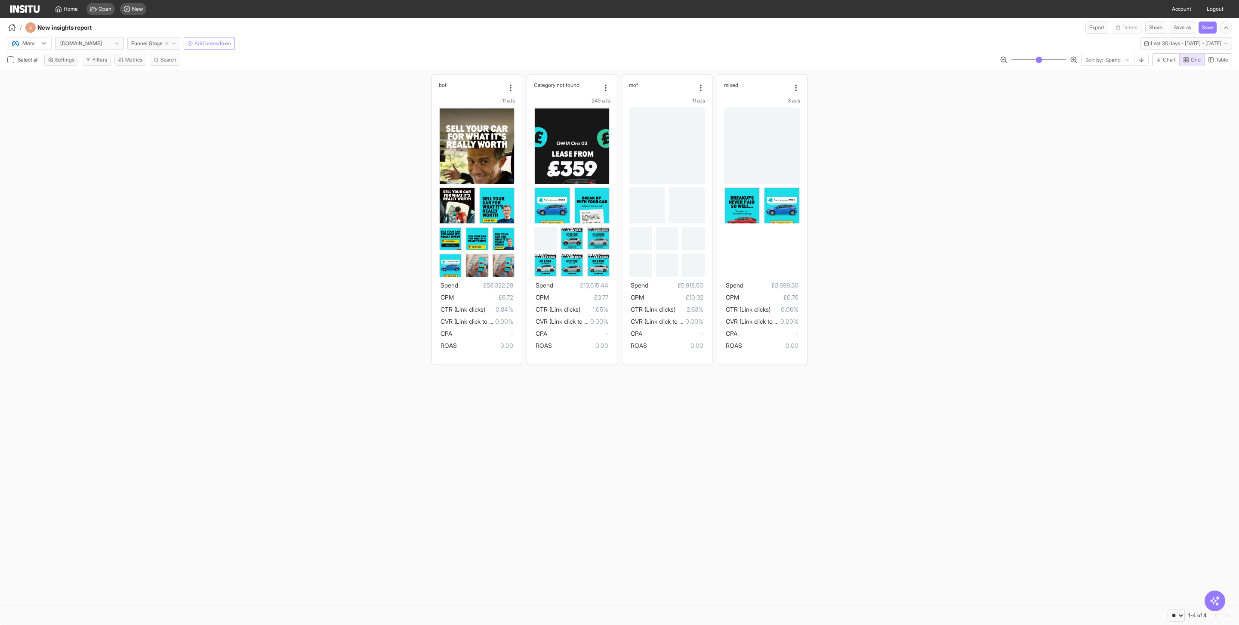  Describe the element at coordinates (443, 85) in the screenshot. I see `h2: bof` at that location.